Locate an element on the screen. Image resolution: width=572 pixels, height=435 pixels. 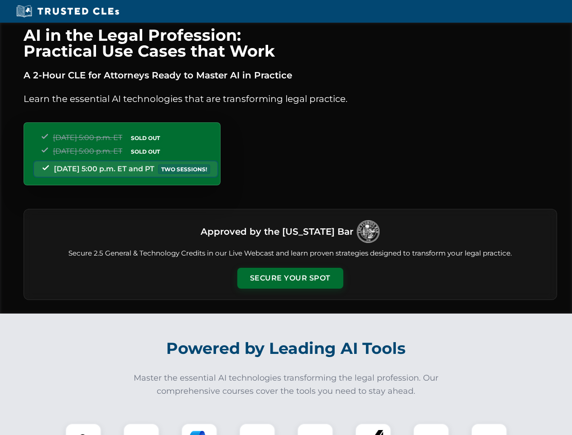
h1: AI in the Legal Profession: Practical Use Cases that Work is located at coordinates (290, 43).